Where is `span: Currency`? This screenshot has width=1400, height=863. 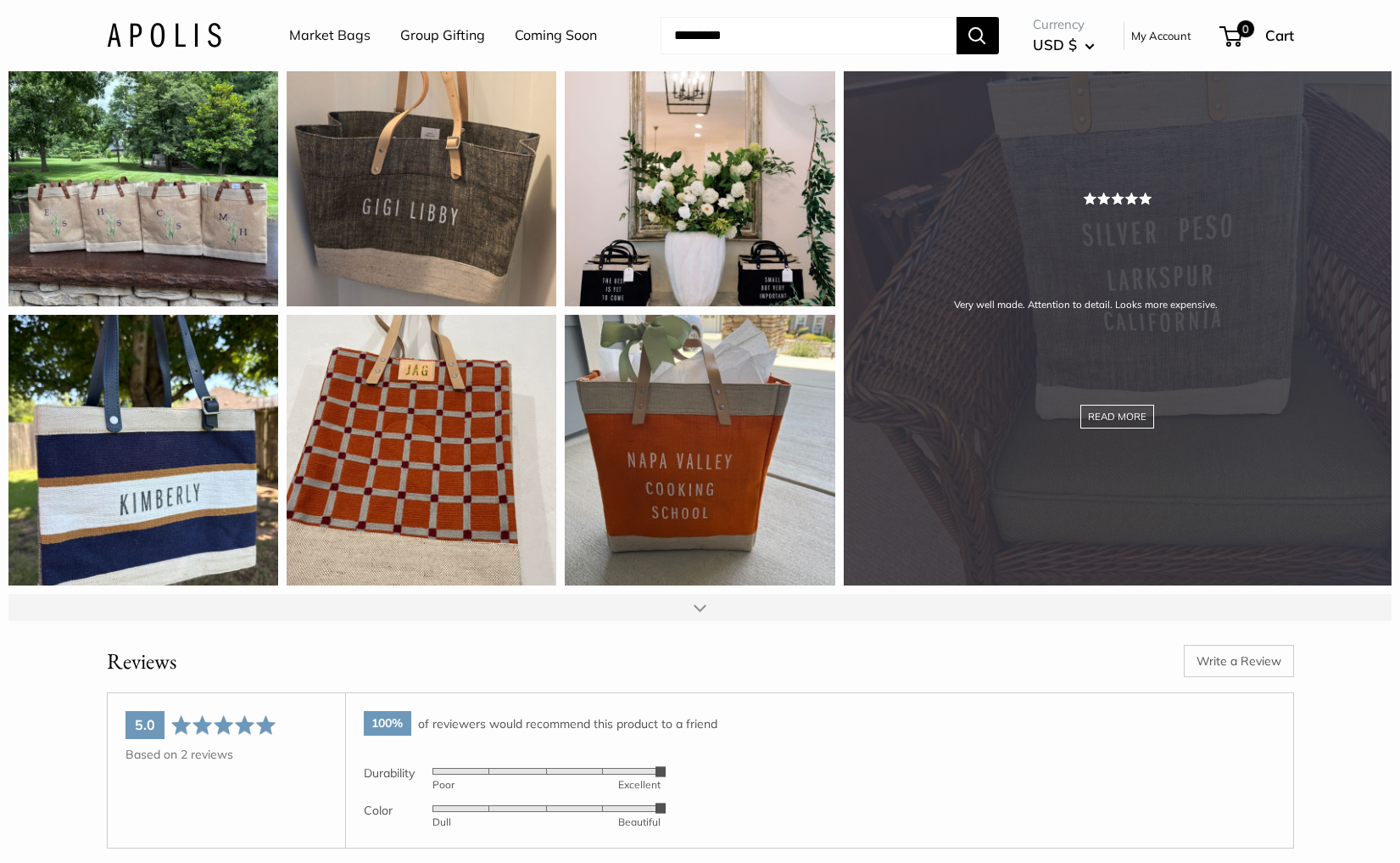 span: Currency is located at coordinates (1064, 25).